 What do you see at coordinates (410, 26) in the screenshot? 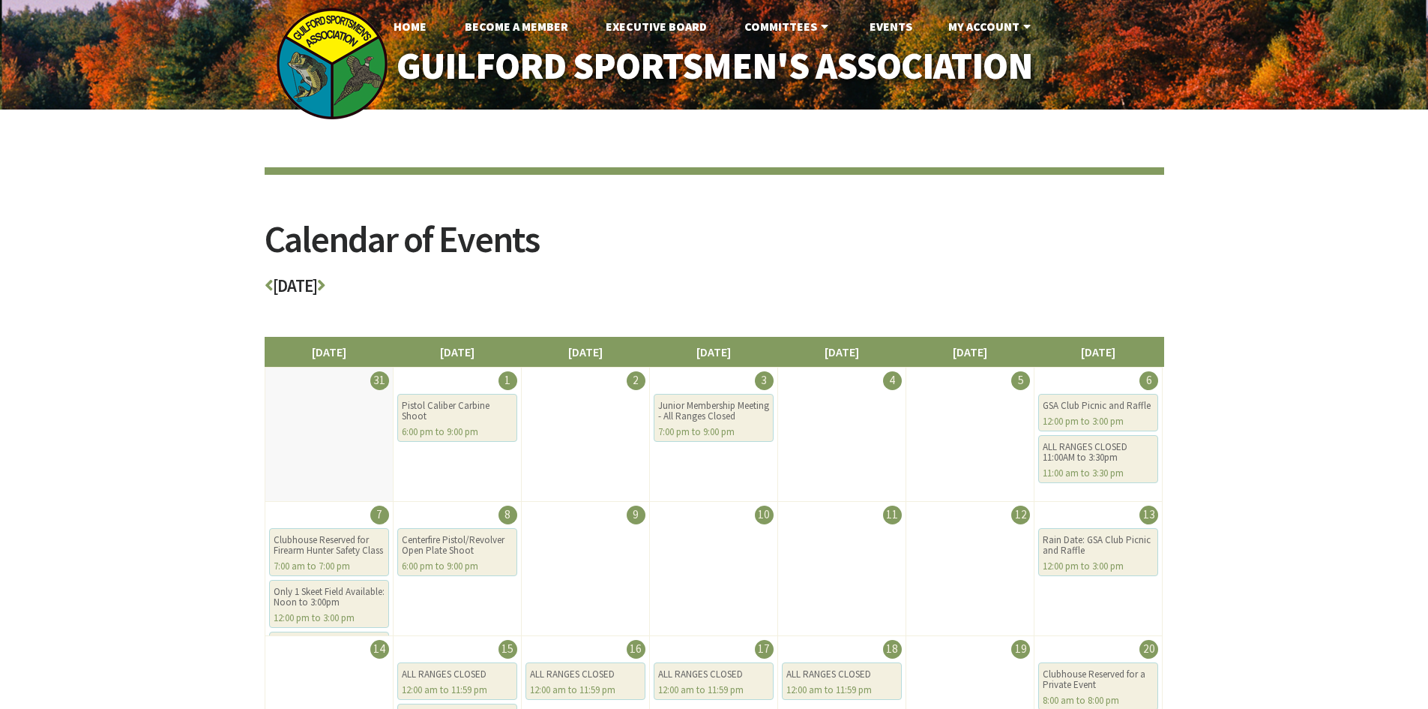
I see `a: Home` at bounding box center [410, 26].